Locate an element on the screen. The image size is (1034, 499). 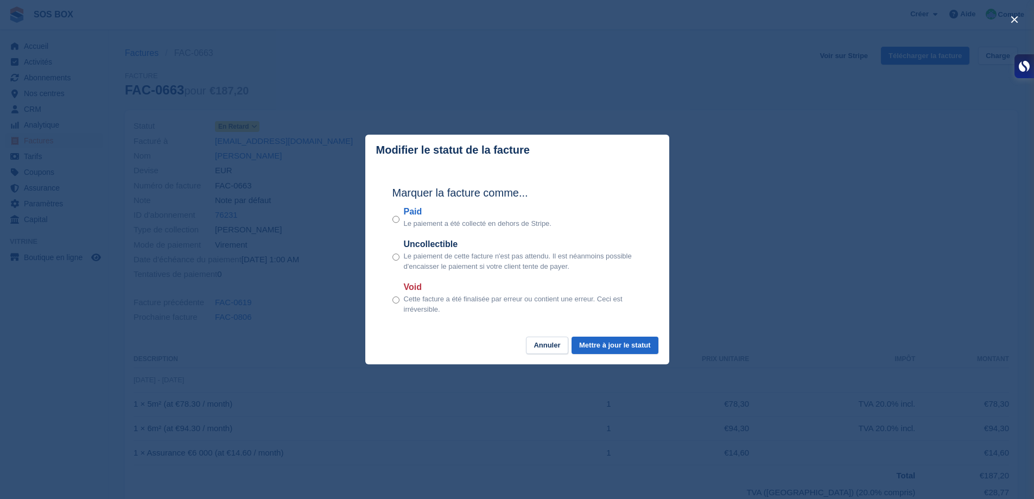
label: Paid is located at coordinates (478, 212).